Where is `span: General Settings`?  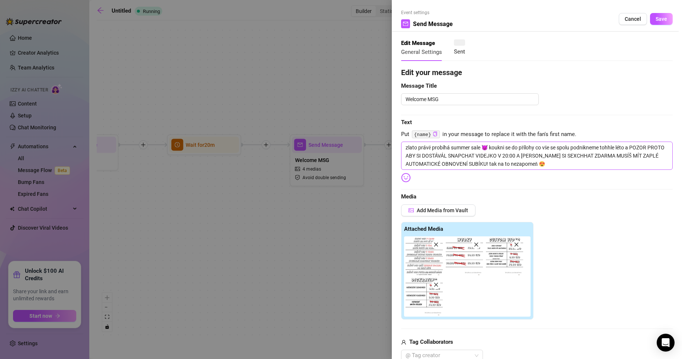
span: General Settings is located at coordinates (421, 52).